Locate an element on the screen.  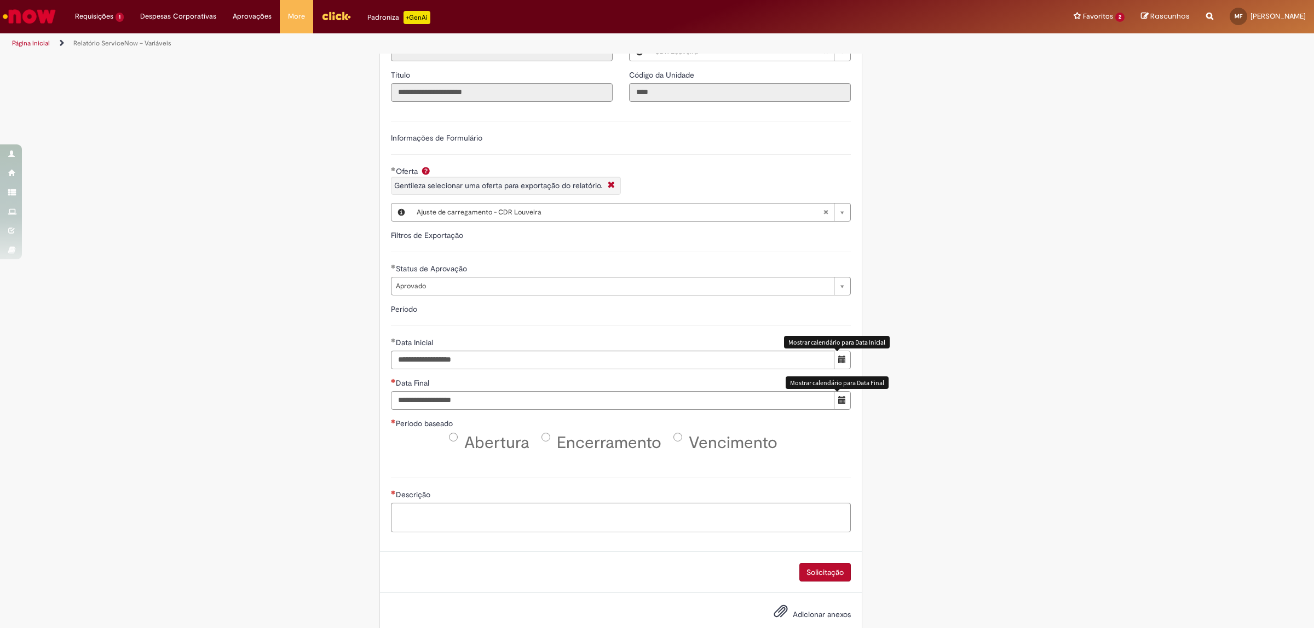
button: Mostrar calendário para Data Final is located at coordinates (842, 401).